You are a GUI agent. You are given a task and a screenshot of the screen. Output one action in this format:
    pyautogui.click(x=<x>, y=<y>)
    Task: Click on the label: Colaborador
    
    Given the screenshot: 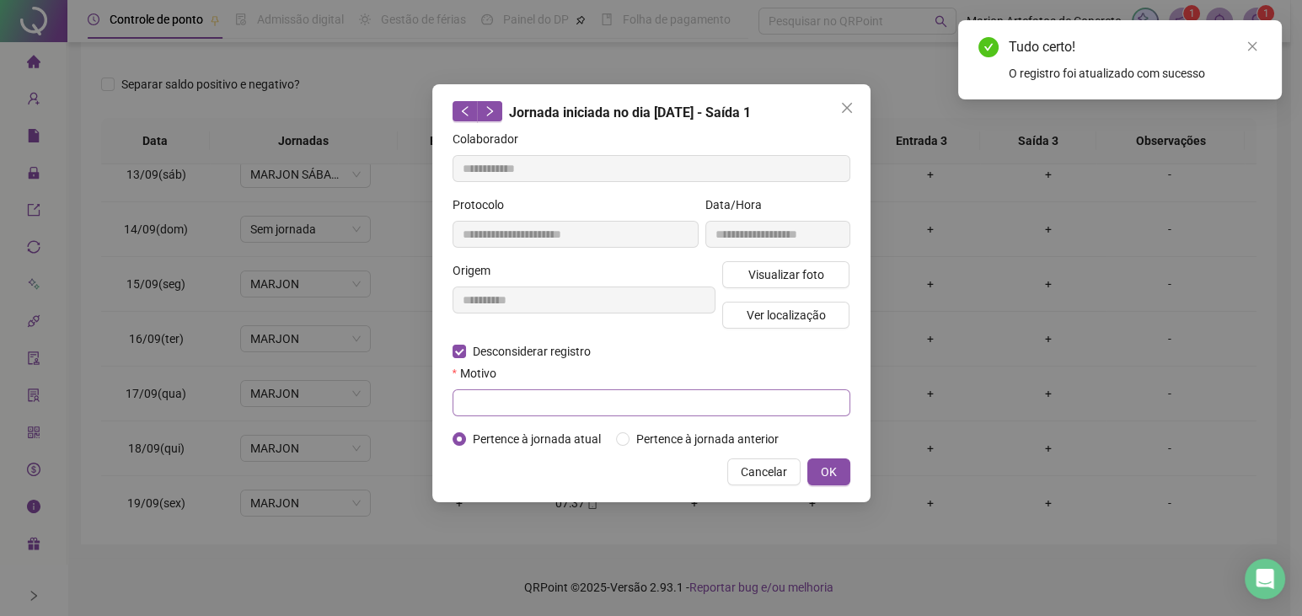 What is the action you would take?
    pyautogui.click(x=490, y=139)
    